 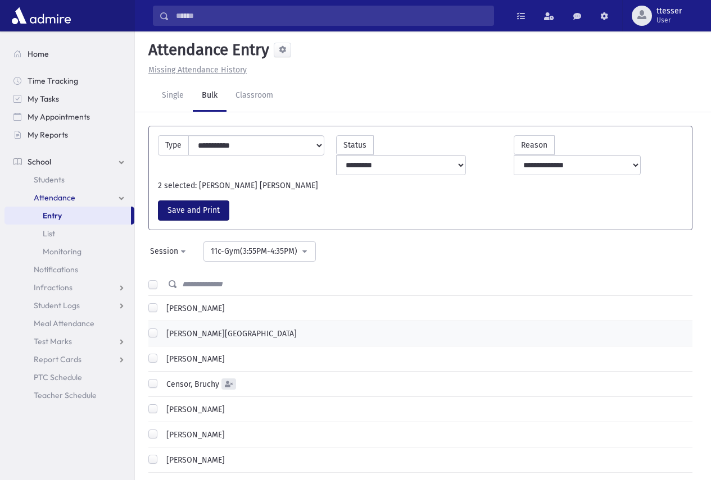 What do you see at coordinates (197, 70) in the screenshot?
I see `u: Missing Attendance History` at bounding box center [197, 70].